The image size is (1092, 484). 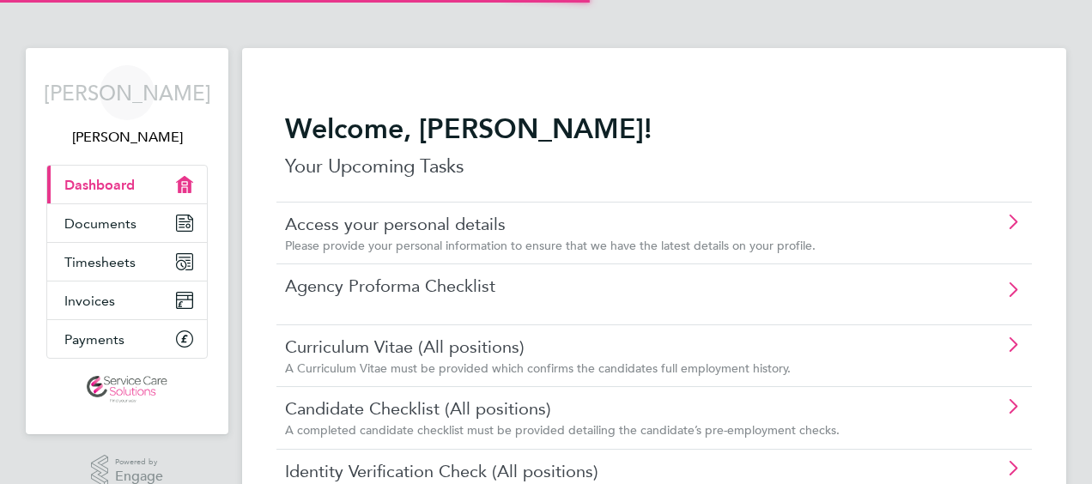 What do you see at coordinates (94, 339) in the screenshot?
I see `span: Payments` at bounding box center [94, 339].